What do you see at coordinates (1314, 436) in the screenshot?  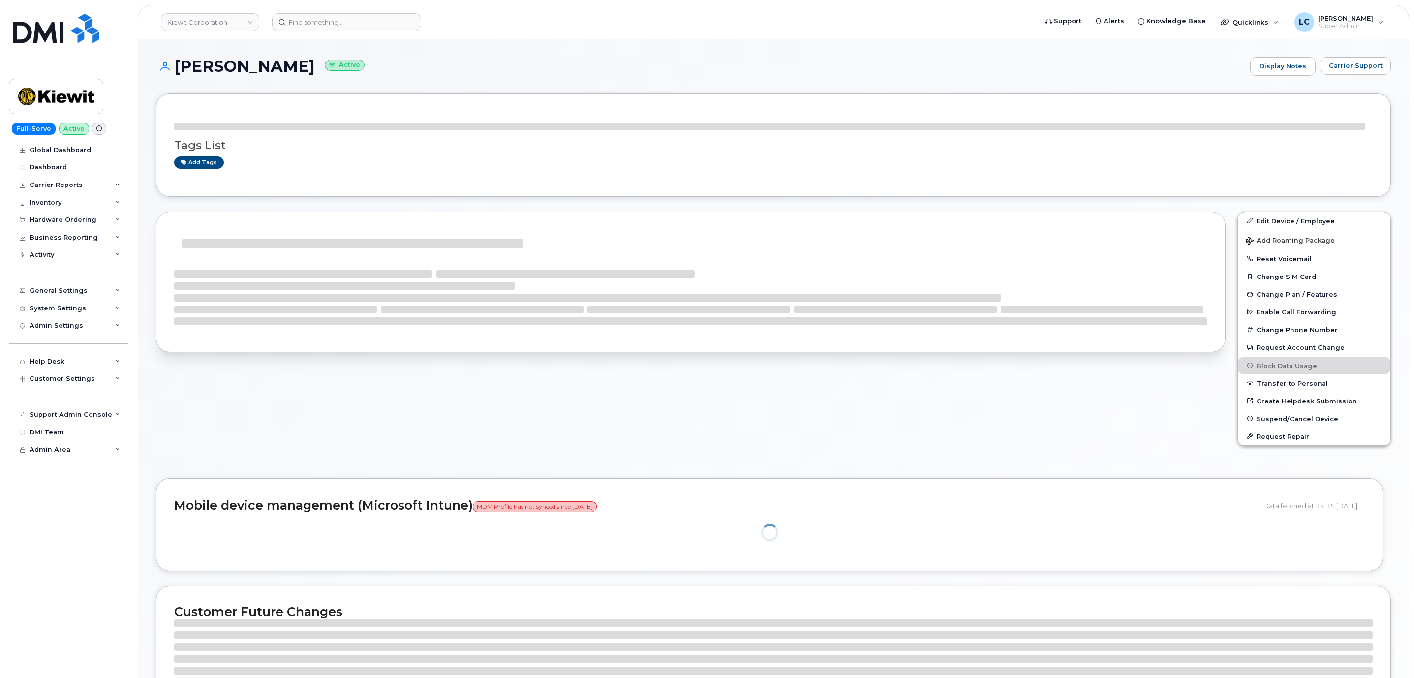 I see `button: Request Repair` at bounding box center [1314, 436].